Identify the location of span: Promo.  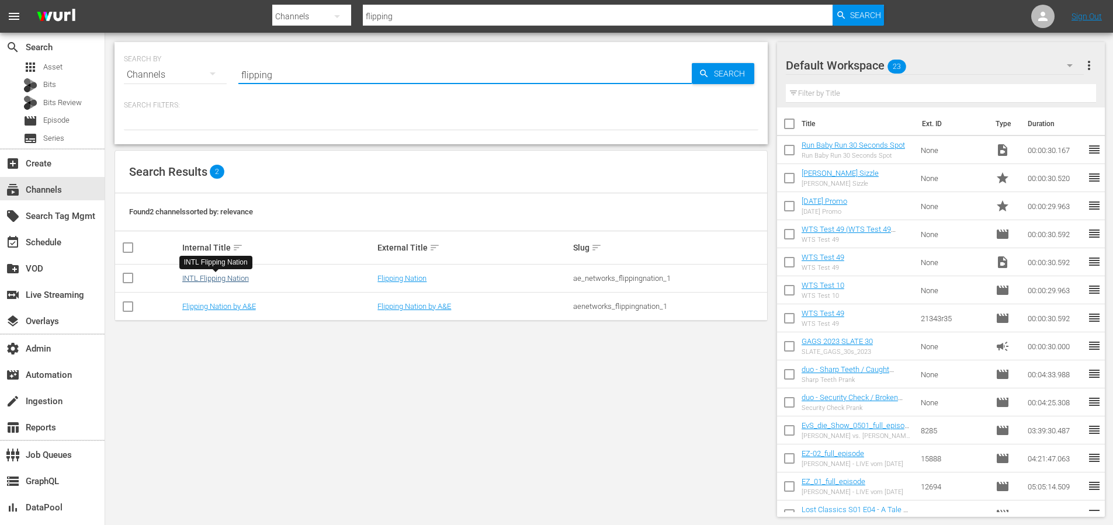
(1003, 206).